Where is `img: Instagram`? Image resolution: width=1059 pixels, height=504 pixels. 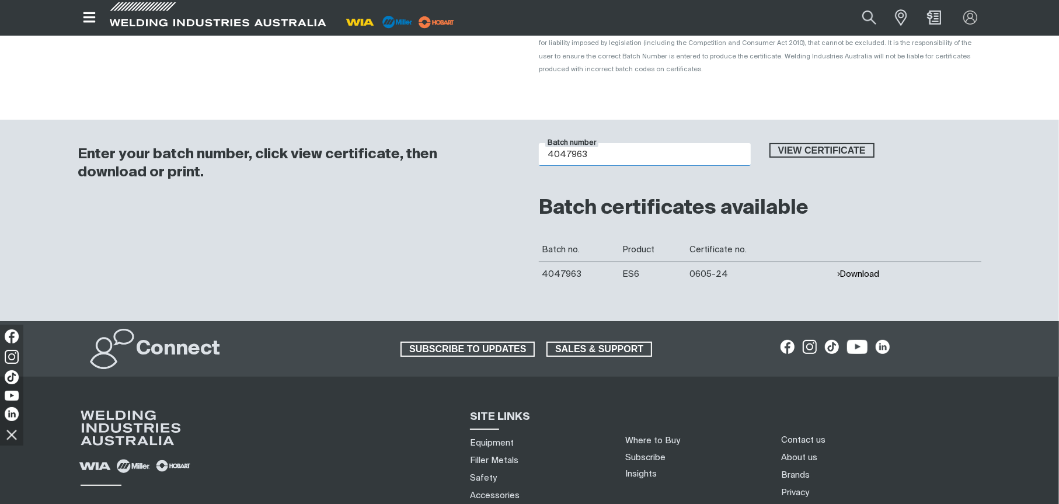 img: Instagram is located at coordinates (12, 357).